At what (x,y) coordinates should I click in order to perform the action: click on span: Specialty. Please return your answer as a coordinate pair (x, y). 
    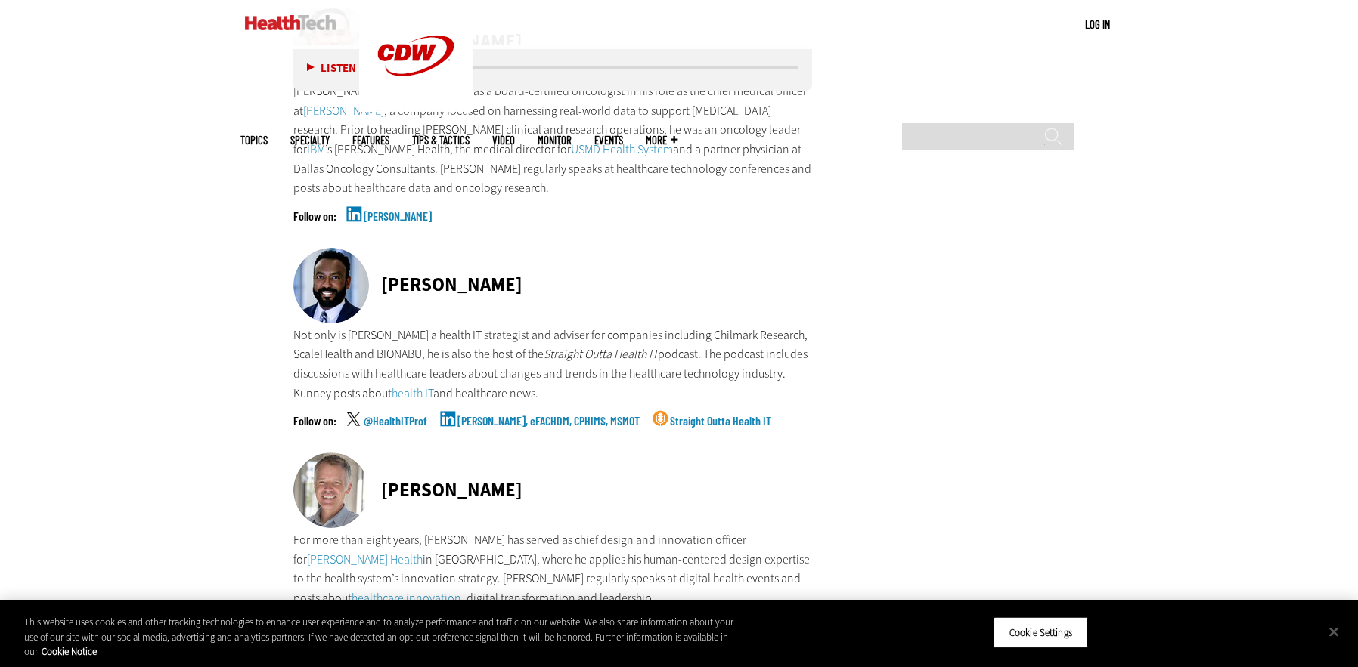
    Looking at the image, I should click on (310, 140).